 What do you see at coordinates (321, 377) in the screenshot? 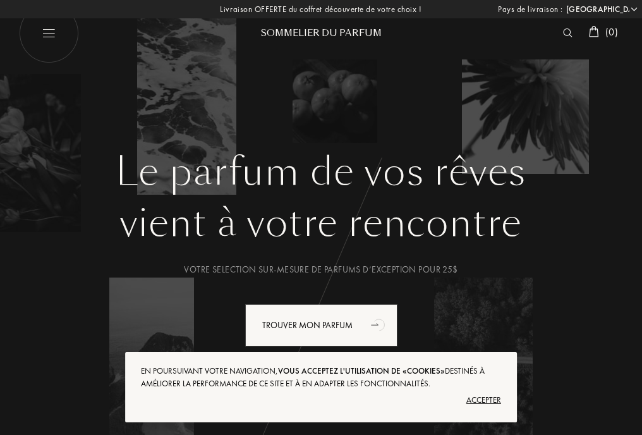
I see `div: En poursuivant votre navigation, destinés à améliorer la performance de ce site et à en adapter l...` at bounding box center [321, 377].